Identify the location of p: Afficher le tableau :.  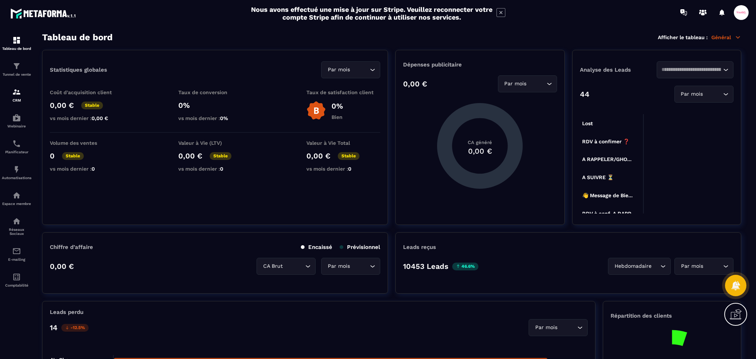
(682, 37).